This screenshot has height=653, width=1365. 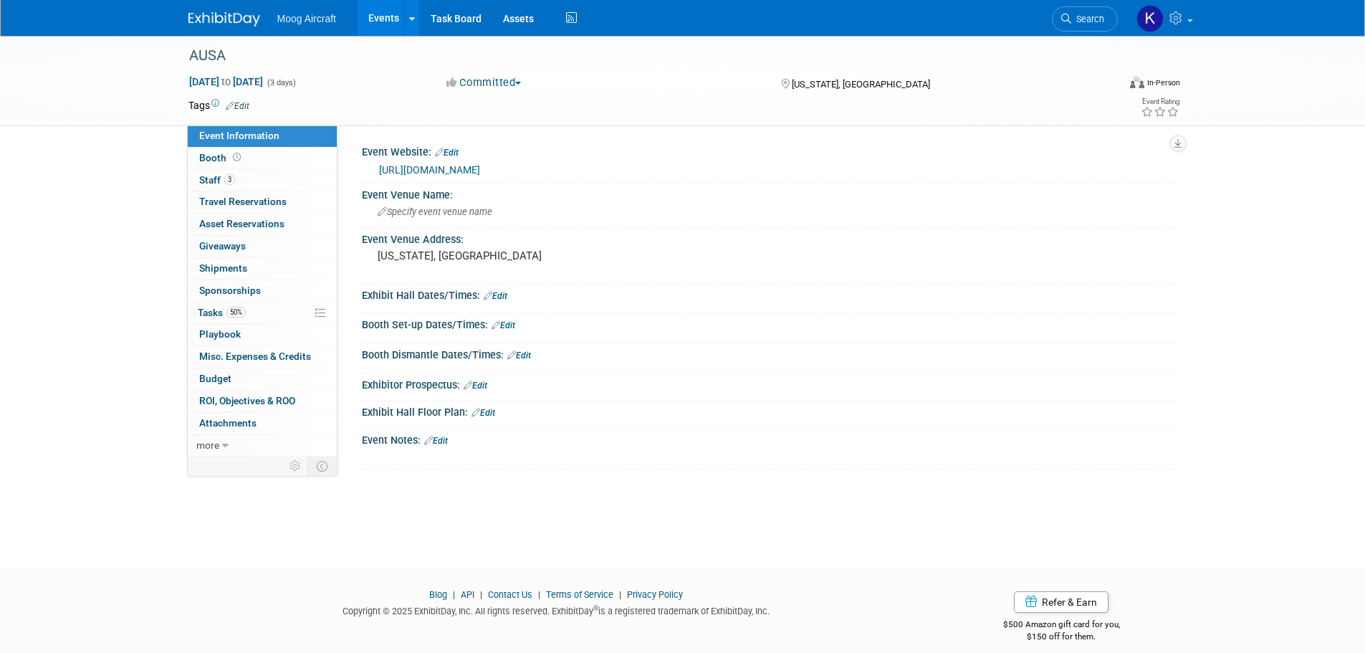 What do you see at coordinates (262, 446) in the screenshot?
I see `a: more` at bounding box center [262, 446].